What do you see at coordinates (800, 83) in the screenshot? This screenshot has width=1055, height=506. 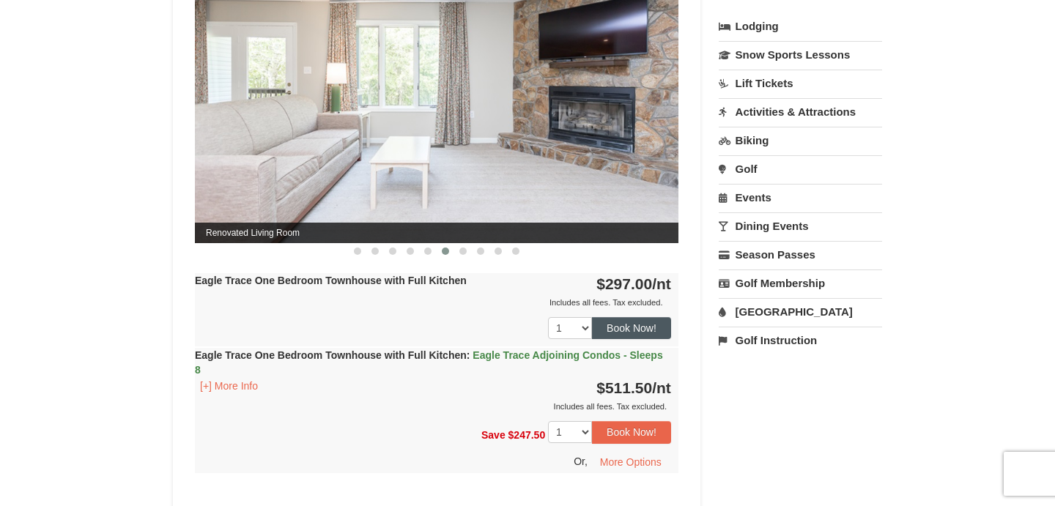 I see `a: Lift Tickets` at bounding box center [800, 83].